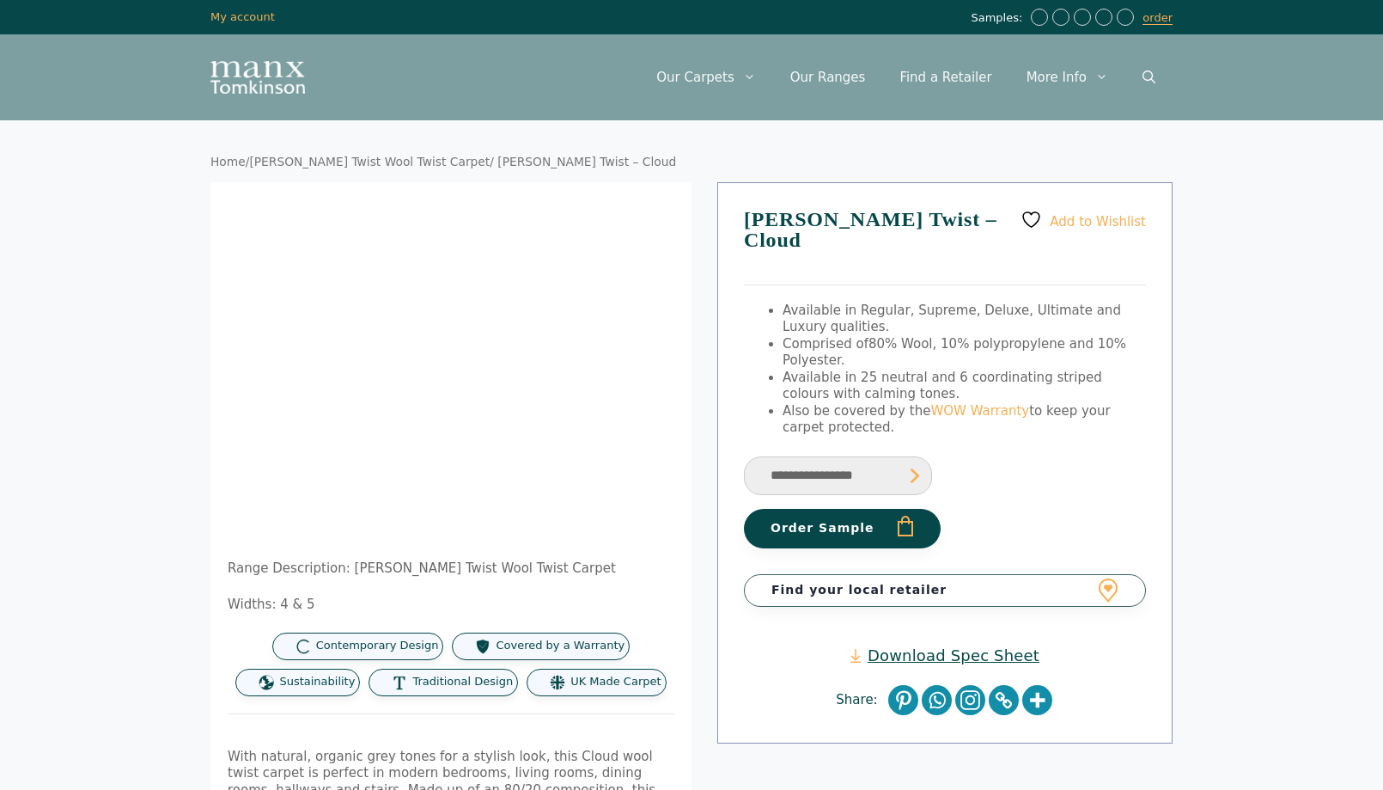  What do you see at coordinates (462, 681) in the screenshot?
I see `span: Traditional Design` at bounding box center [462, 681].